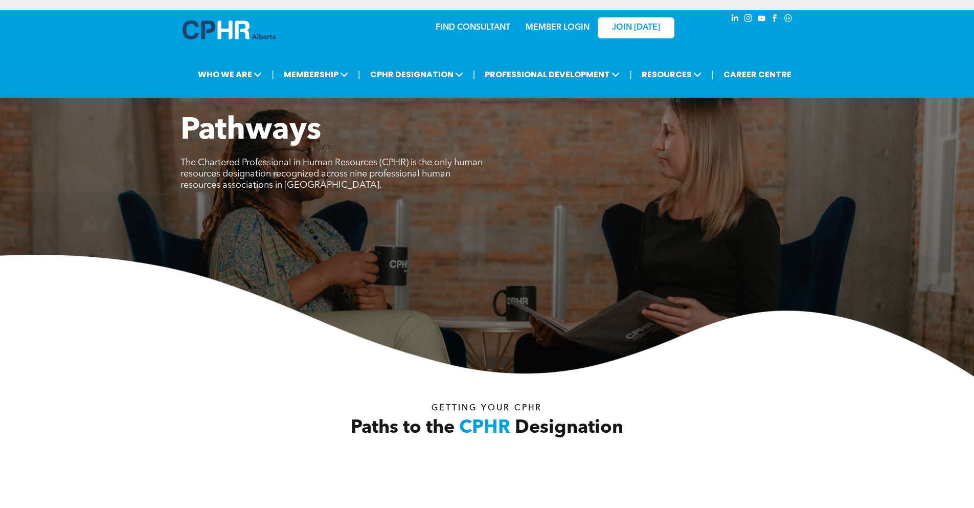 The width and height of the screenshot is (974, 508). I want to click on a: CAREER CENTRE, so click(757, 74).